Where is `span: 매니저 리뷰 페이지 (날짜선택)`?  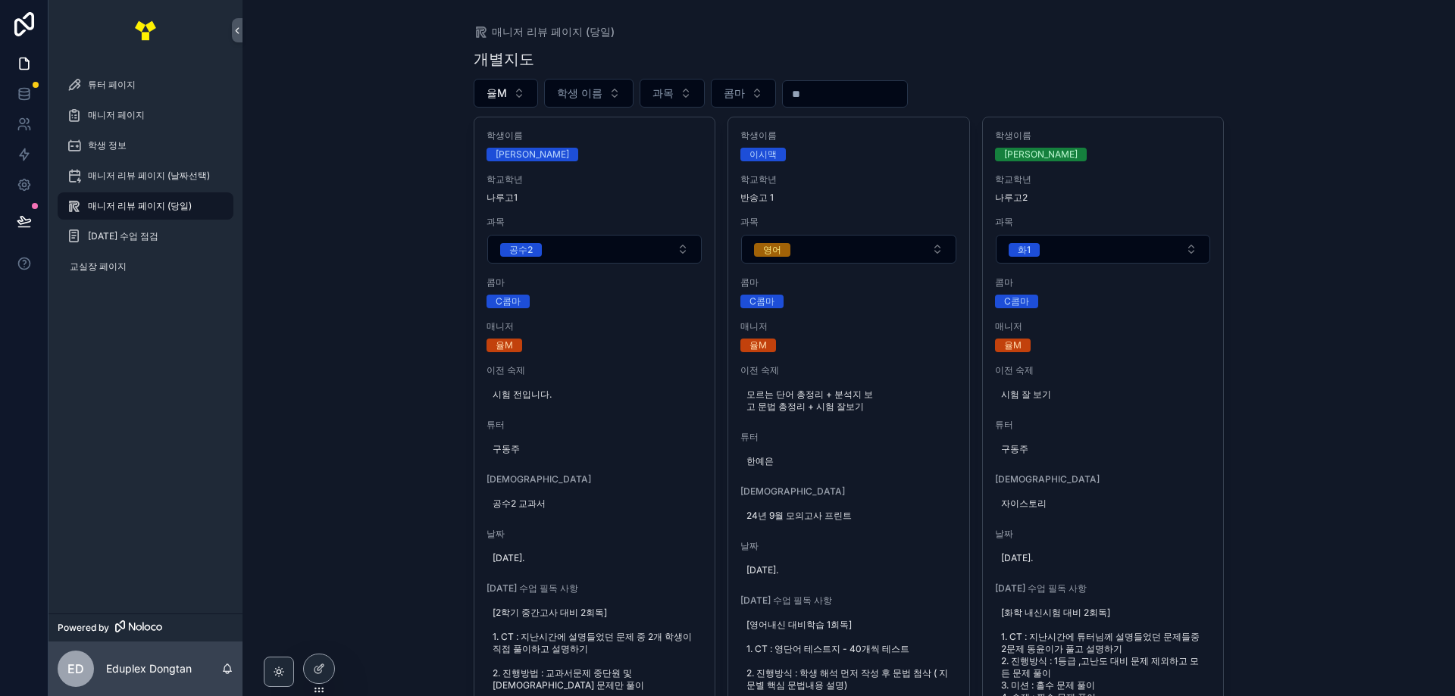 span: 매니저 리뷰 페이지 (날짜선택) is located at coordinates (149, 176).